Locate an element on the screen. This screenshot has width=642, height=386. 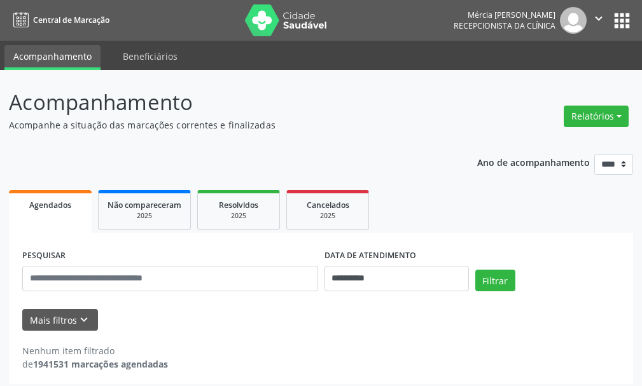
span: Agendados is located at coordinates (50, 205).